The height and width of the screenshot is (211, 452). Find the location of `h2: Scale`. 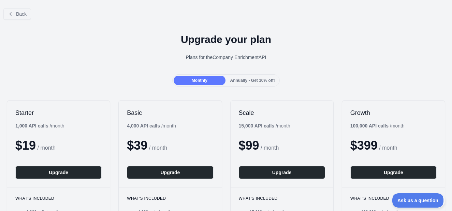

h2: Scale is located at coordinates (282, 113).